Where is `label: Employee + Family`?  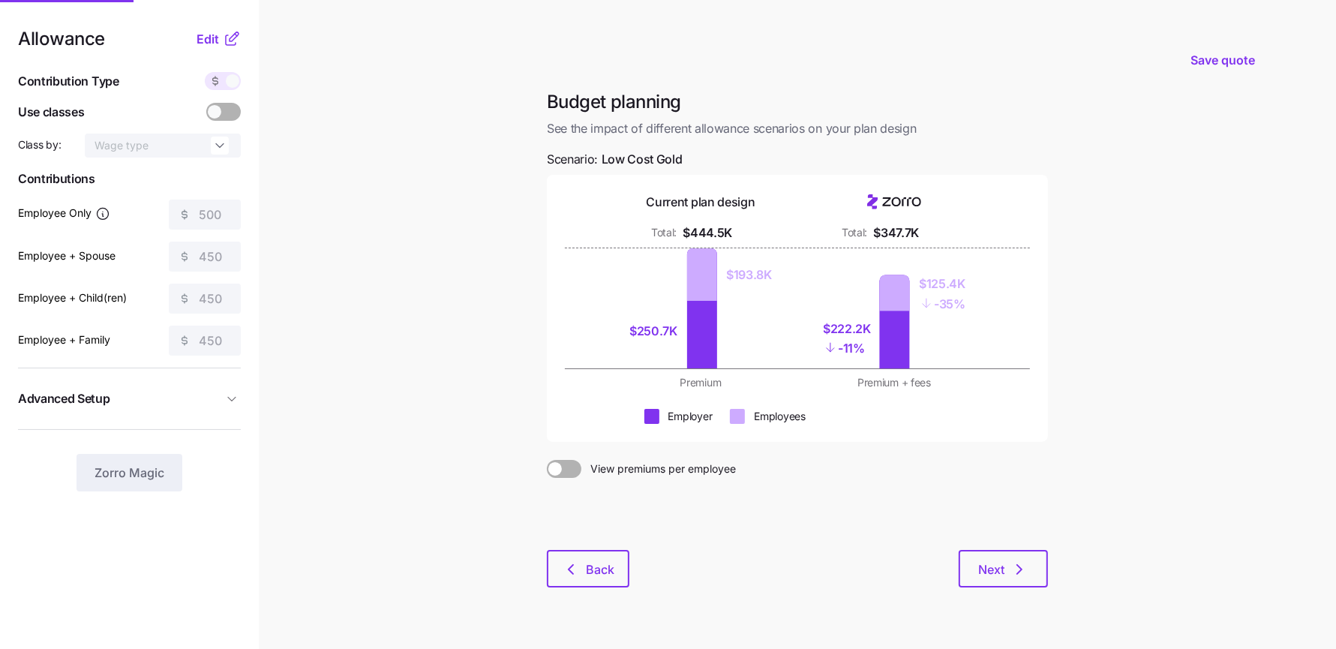
label: Employee + Family is located at coordinates (64, 340).